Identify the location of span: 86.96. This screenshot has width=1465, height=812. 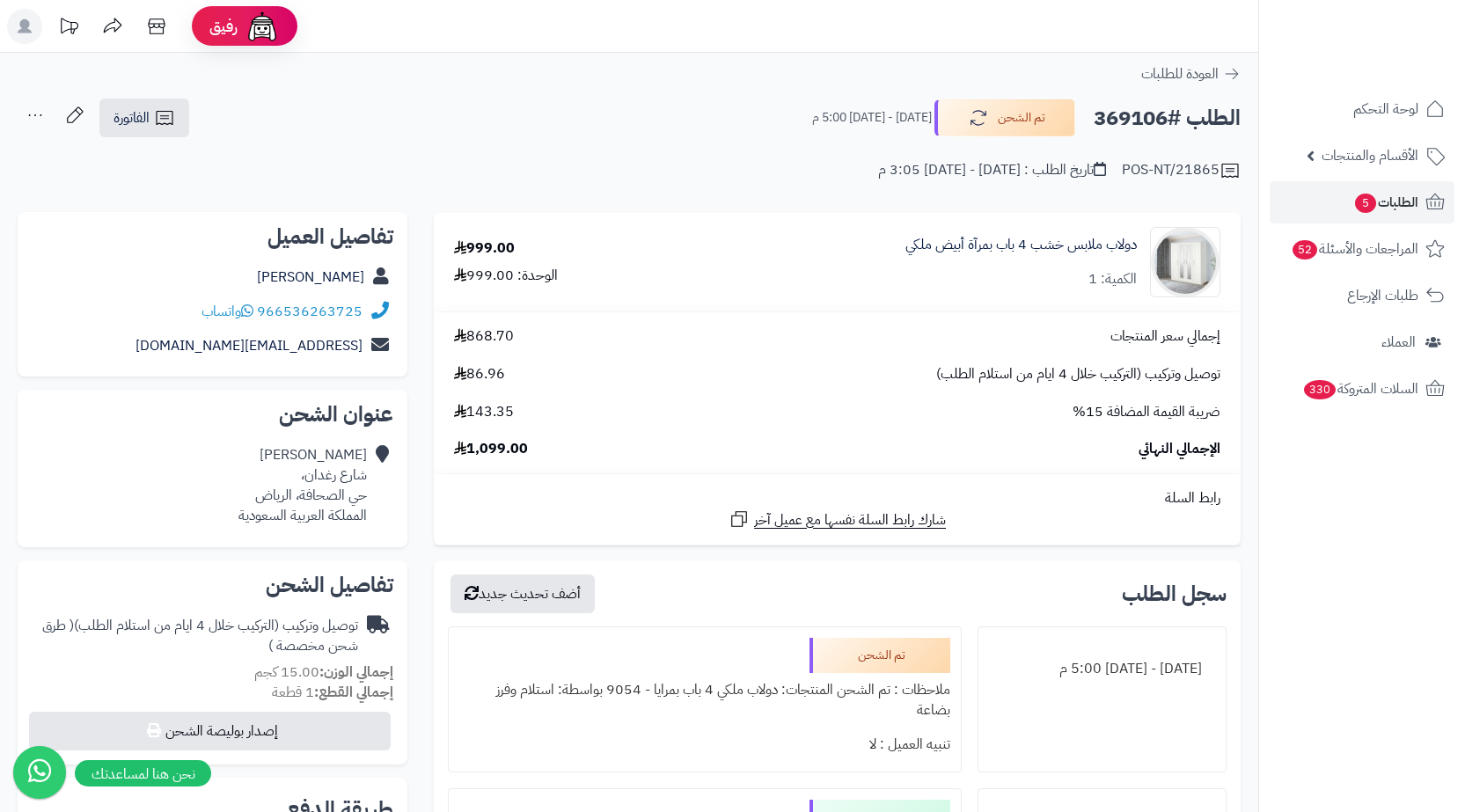
(479, 374).